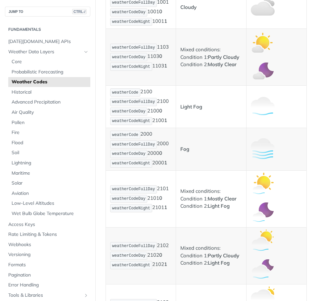 This screenshot has height=301, width=317. I want to click on img: mostly_clear_day, so click(263, 43).